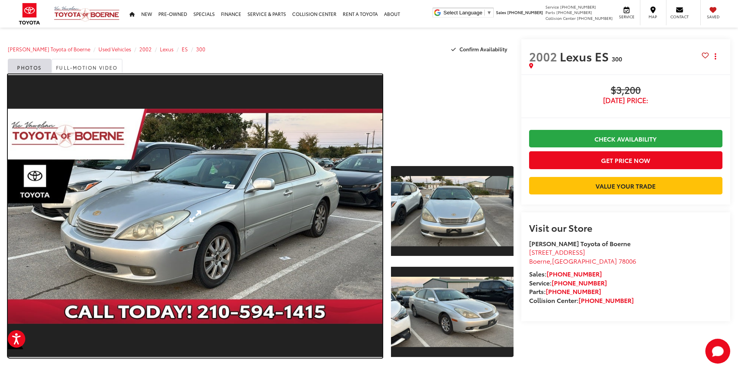 This screenshot has width=738, height=371. I want to click on a: Full-Motion Video, so click(87, 67).